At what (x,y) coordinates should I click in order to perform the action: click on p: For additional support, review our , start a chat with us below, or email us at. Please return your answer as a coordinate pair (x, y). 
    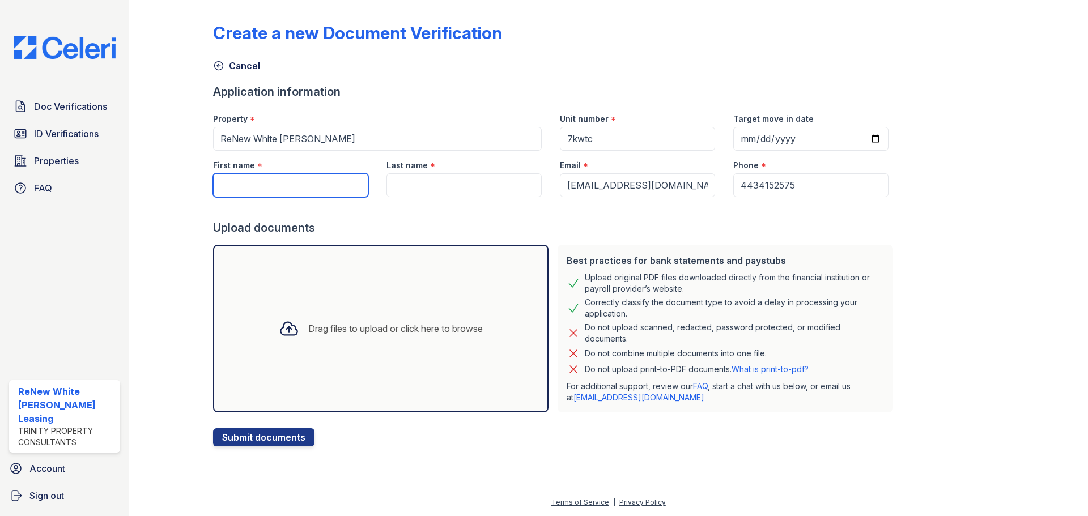
    Looking at the image, I should click on (725, 392).